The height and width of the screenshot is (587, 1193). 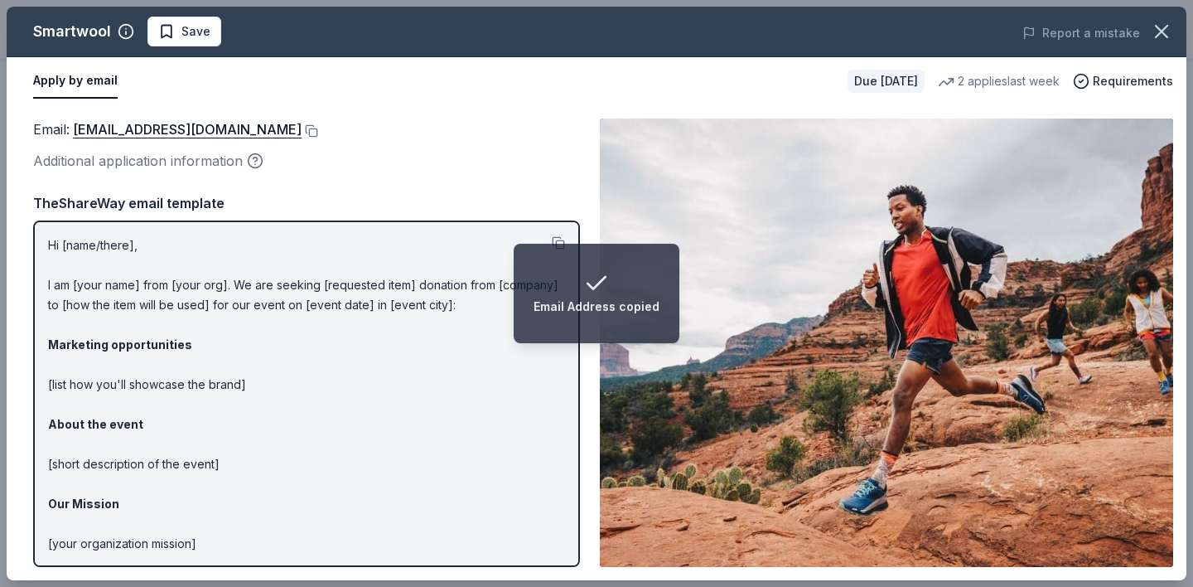 What do you see at coordinates (886, 342) in the screenshot?
I see `img: Image for Smartwool` at bounding box center [886, 342].